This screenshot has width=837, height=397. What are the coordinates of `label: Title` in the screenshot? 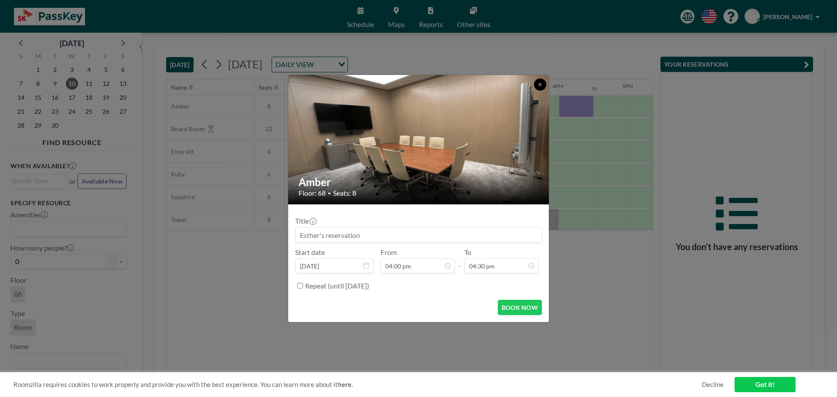 It's located at (305, 221).